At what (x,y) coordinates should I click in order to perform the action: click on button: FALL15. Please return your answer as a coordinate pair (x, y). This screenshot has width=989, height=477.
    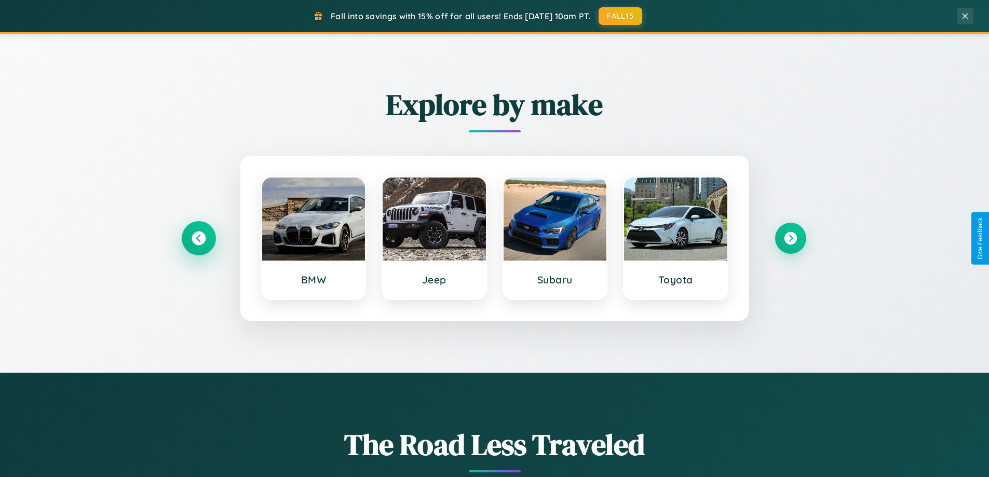
    Looking at the image, I should click on (621, 16).